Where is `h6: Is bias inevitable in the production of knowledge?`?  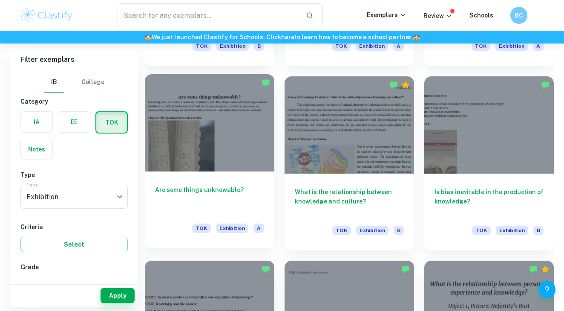
h6: Is bias inevitable in the production of knowledge? is located at coordinates (489, 201).